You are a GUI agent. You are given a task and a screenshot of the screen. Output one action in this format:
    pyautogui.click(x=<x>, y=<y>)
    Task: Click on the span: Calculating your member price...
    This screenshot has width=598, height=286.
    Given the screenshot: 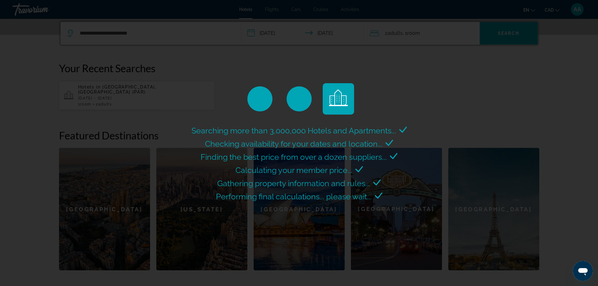 What is the action you would take?
    pyautogui.click(x=294, y=170)
    